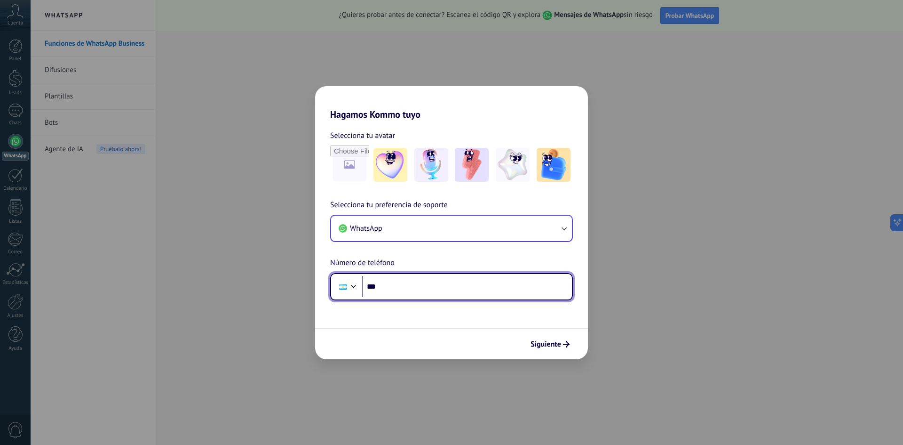  Describe the element at coordinates (366, 228) in the screenshot. I see `span: WhatsApp` at that location.